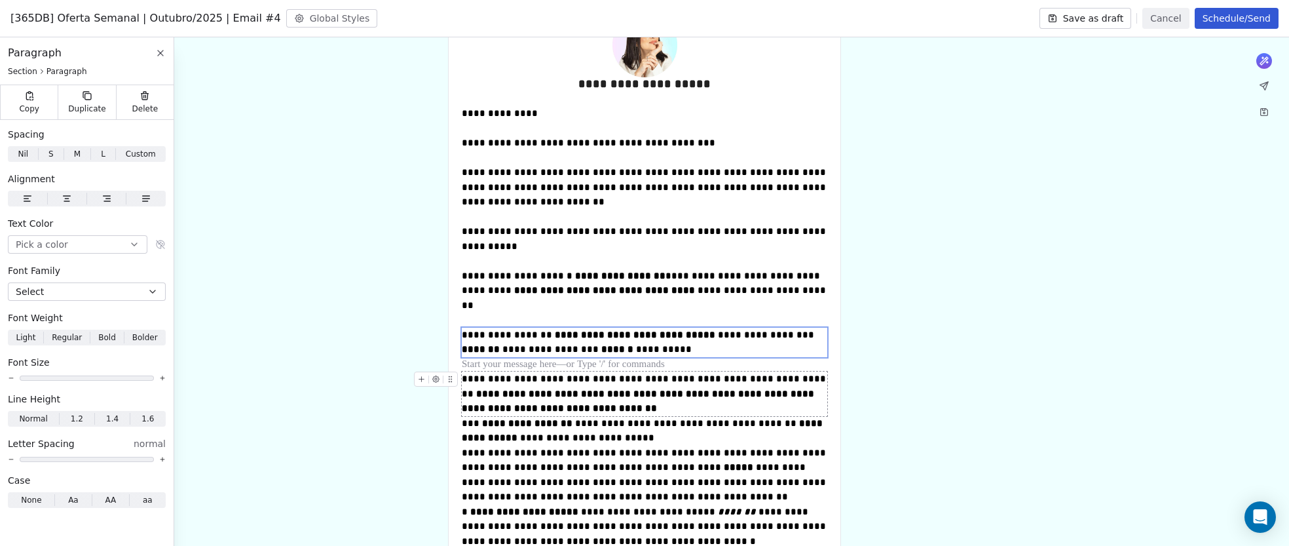 The width and height of the screenshot is (1289, 546). I want to click on span: Section, so click(22, 71).